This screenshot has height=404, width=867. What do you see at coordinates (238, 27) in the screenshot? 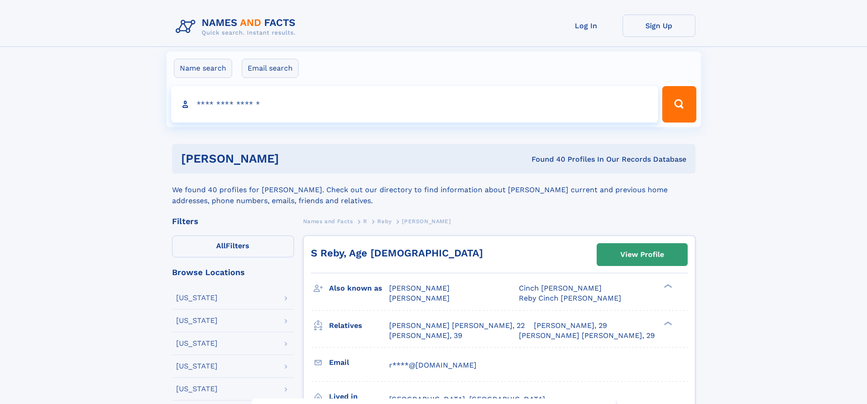
I see `img: Logo Names and Facts` at bounding box center [238, 27].